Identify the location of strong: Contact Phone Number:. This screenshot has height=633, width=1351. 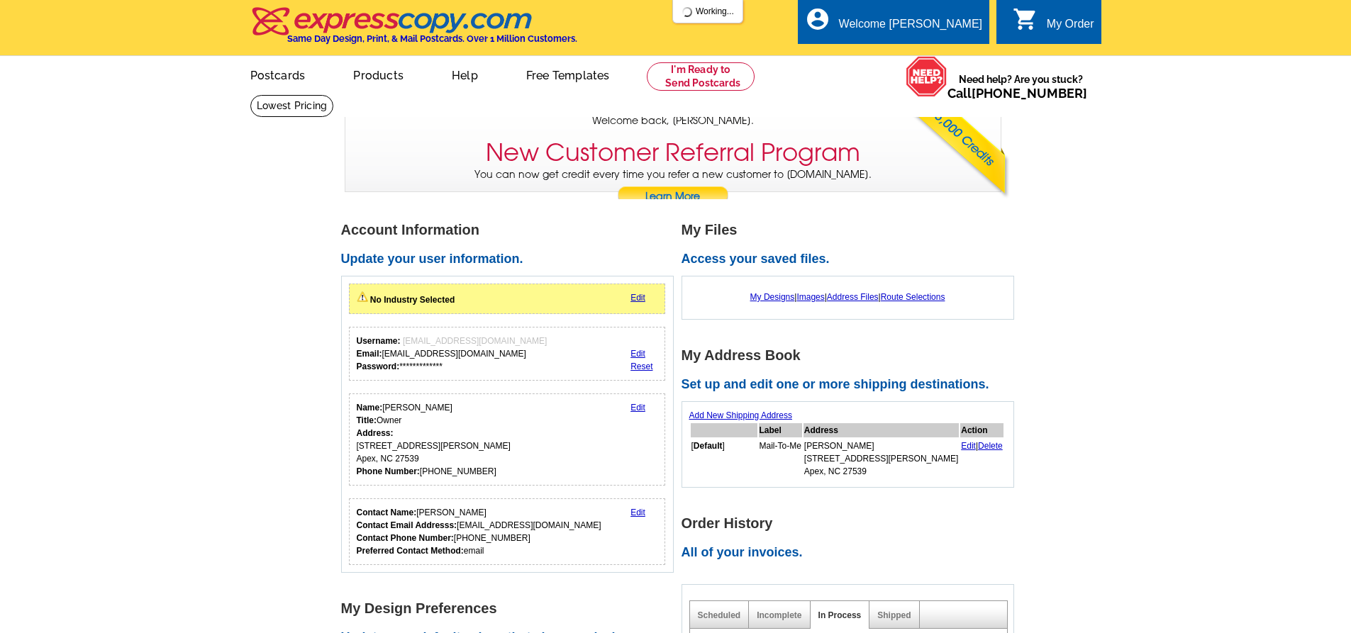
(405, 538).